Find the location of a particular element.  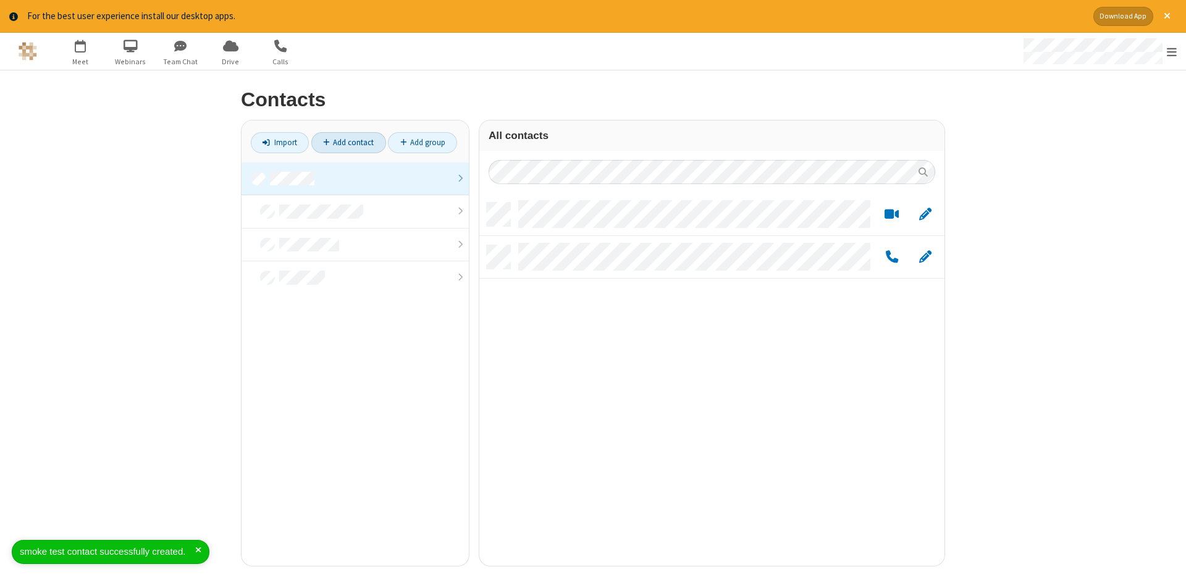

a: Add group is located at coordinates (423, 143).